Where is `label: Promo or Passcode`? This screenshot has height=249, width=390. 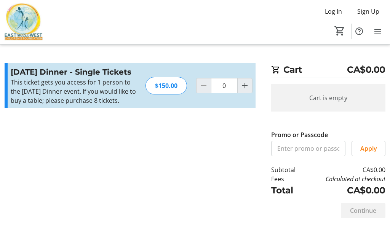 label: Promo or Passcode is located at coordinates (300, 135).